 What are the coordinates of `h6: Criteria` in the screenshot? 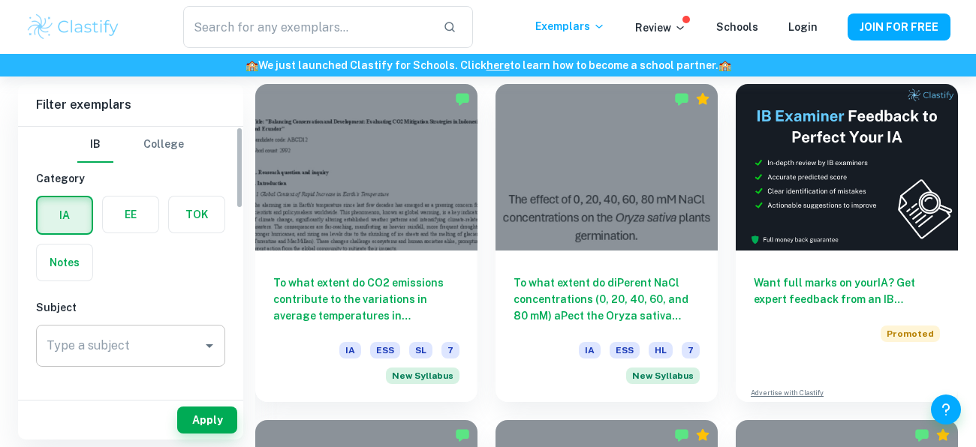 It's located at (131, 399).